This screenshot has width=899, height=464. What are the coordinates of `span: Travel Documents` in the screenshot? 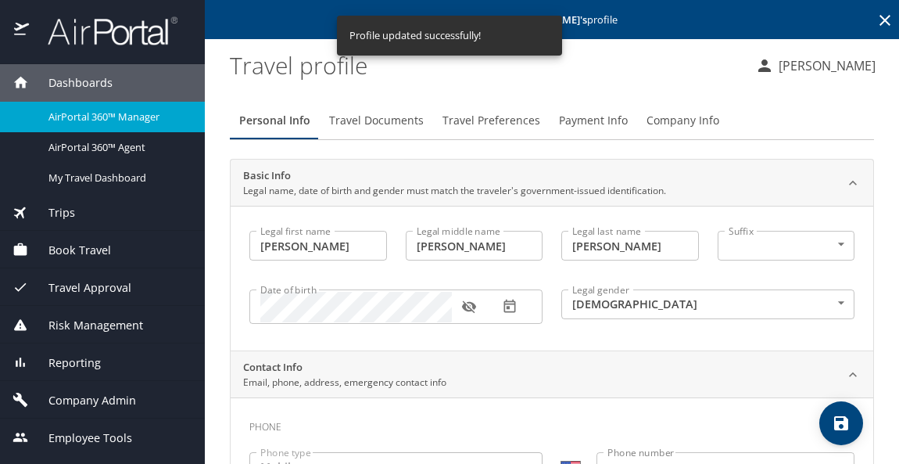 It's located at (376, 120).